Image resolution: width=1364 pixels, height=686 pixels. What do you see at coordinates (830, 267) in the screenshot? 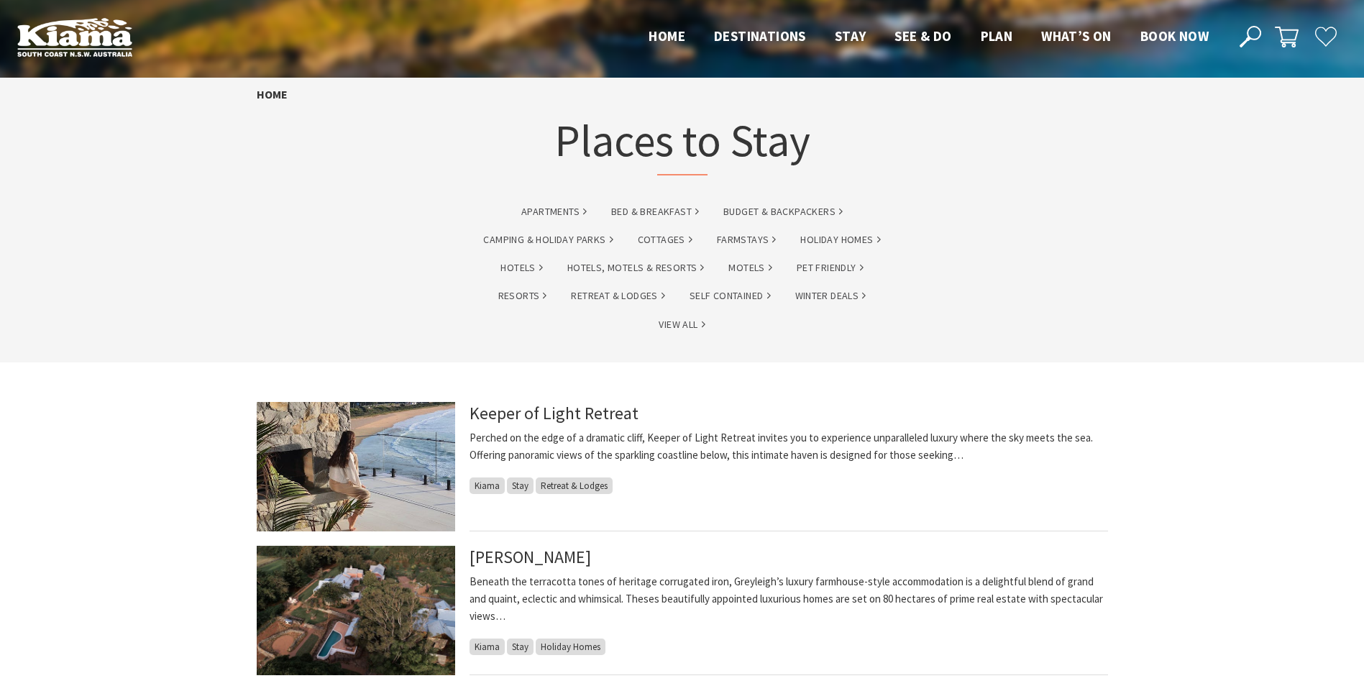
I see `a: Pet Friendly` at bounding box center [830, 267].